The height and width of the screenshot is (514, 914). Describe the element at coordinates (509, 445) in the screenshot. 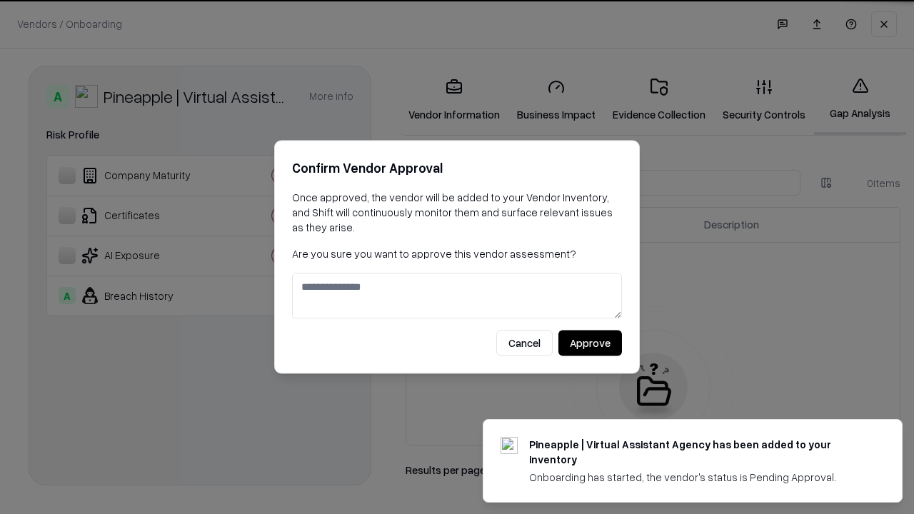

I see `img: trypineapple.com` at that location.